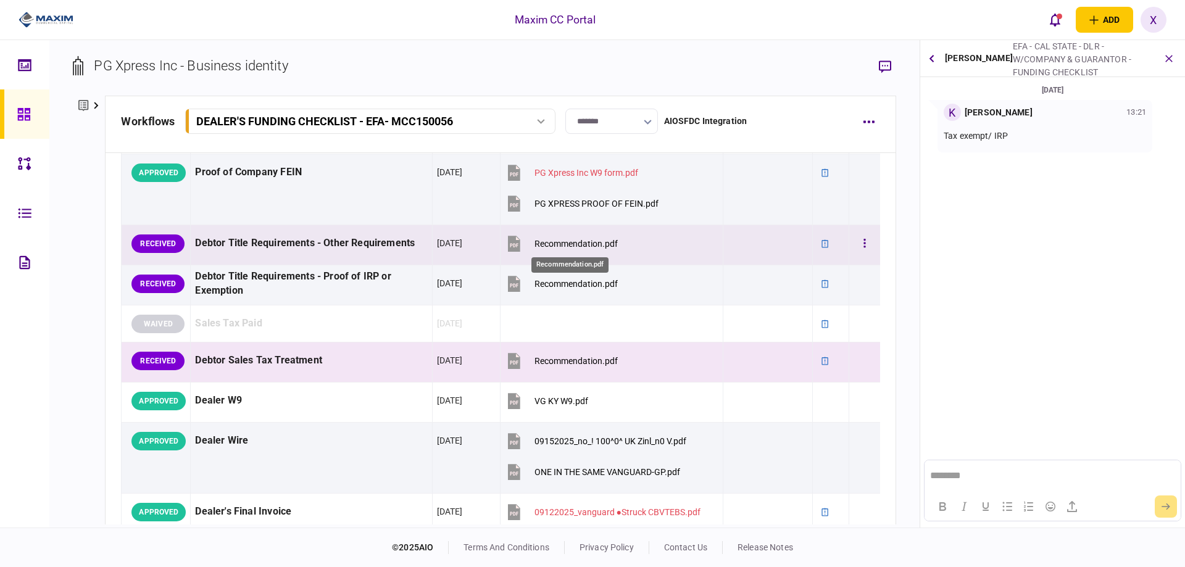  I want to click on div: PG XPRESS PROOF OF FEIN.pdf, so click(596, 204).